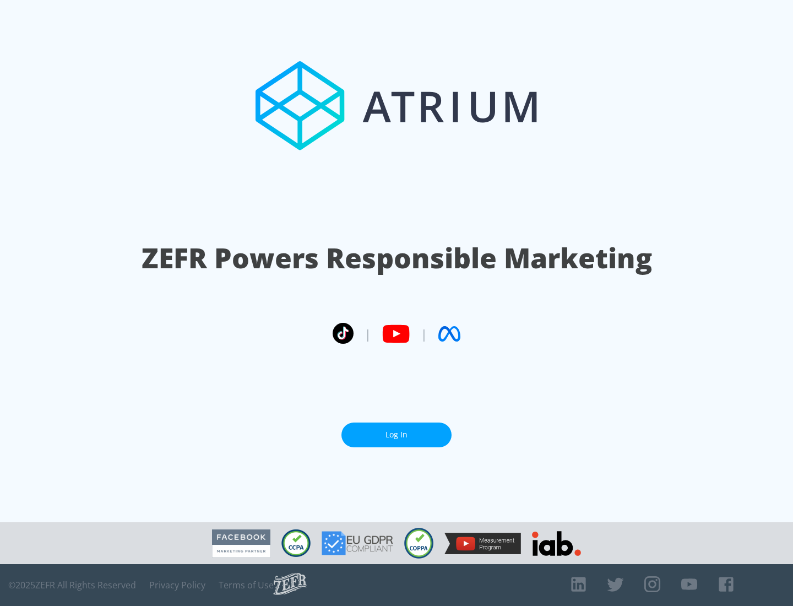  Describe the element at coordinates (177, 585) in the screenshot. I see `a: Privacy Policy` at that location.